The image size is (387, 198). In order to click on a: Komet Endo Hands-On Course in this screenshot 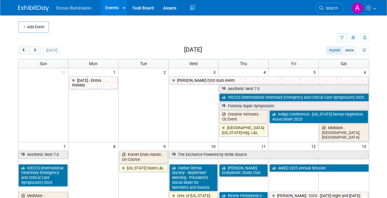, I will do `click(144, 157)`.